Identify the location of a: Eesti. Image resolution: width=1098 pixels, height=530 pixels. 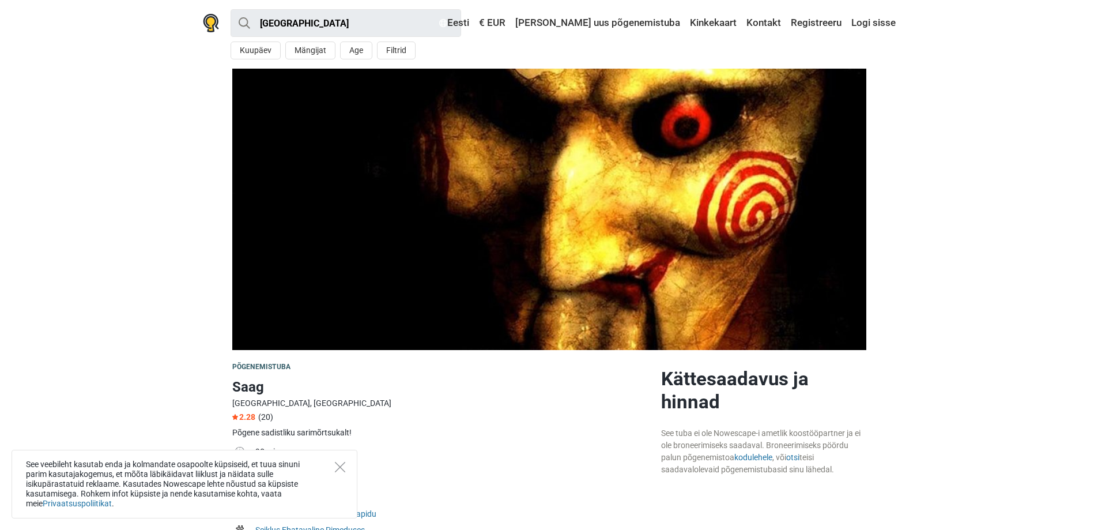
(454, 23).